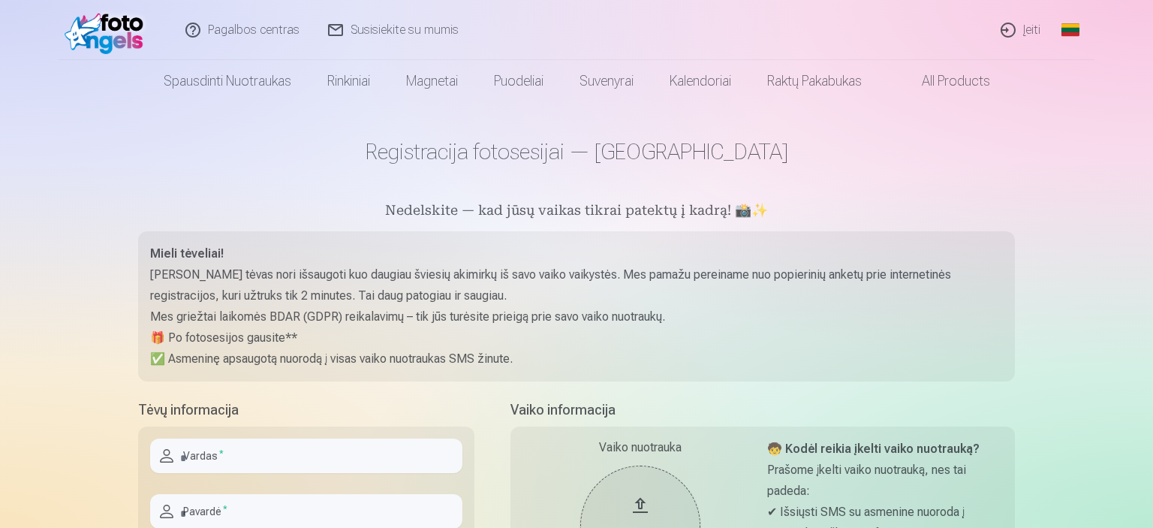 Image resolution: width=1153 pixels, height=528 pixels. Describe the element at coordinates (576, 212) in the screenshot. I see `h5: Nedelskite — kad jūsų vaikas tikrai patektų į kadrą! 📸✨` at that location.